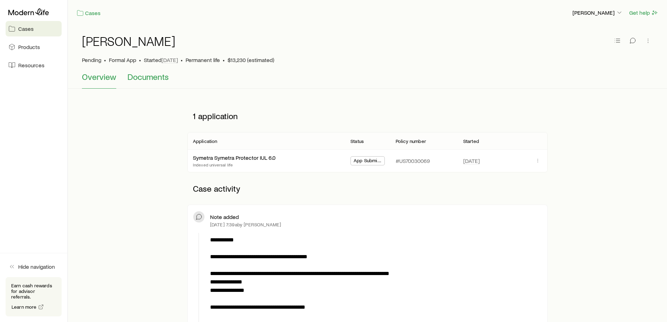  Describe the element at coordinates (644, 13) in the screenshot. I see `button: Get help` at that location.